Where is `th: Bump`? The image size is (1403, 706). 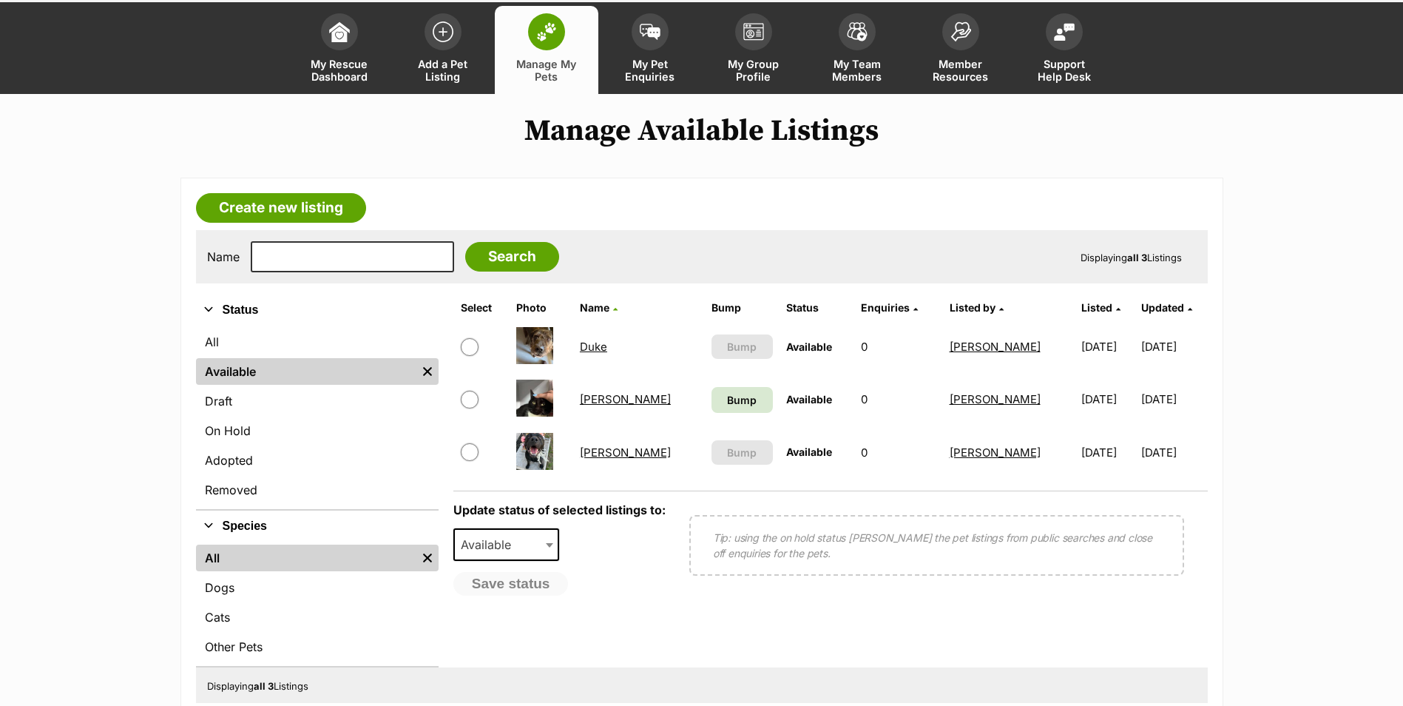 th: Bump is located at coordinates (742, 308).